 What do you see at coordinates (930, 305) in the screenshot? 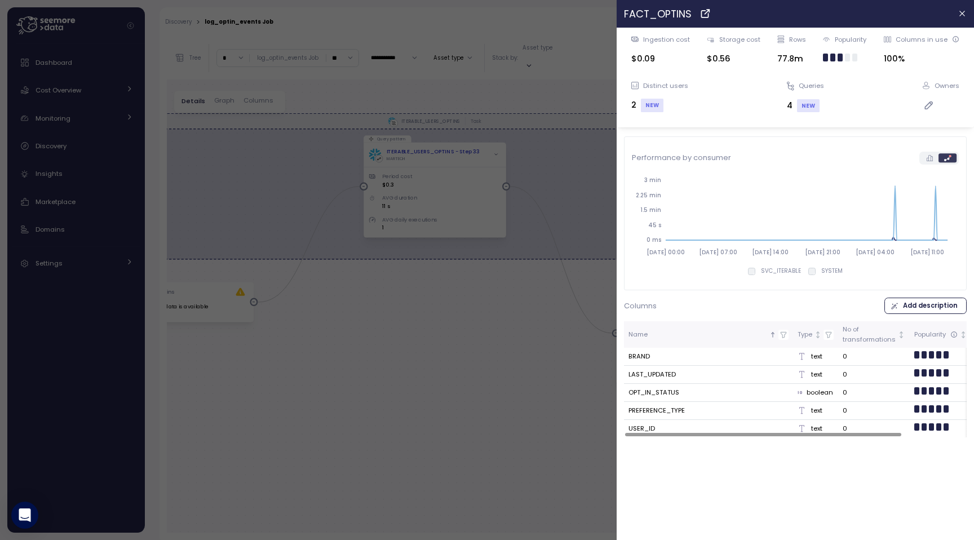
I see `span: Add description` at bounding box center [930, 305].